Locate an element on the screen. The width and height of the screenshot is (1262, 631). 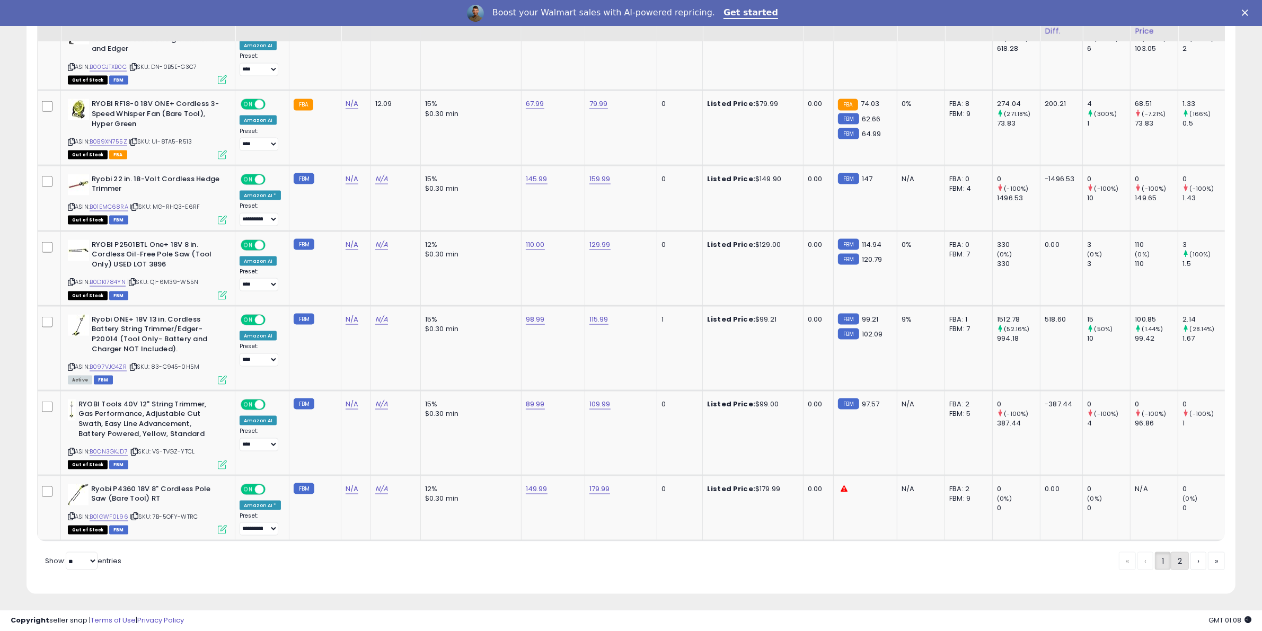
a: B01GWF0L96 is located at coordinates (109, 517).